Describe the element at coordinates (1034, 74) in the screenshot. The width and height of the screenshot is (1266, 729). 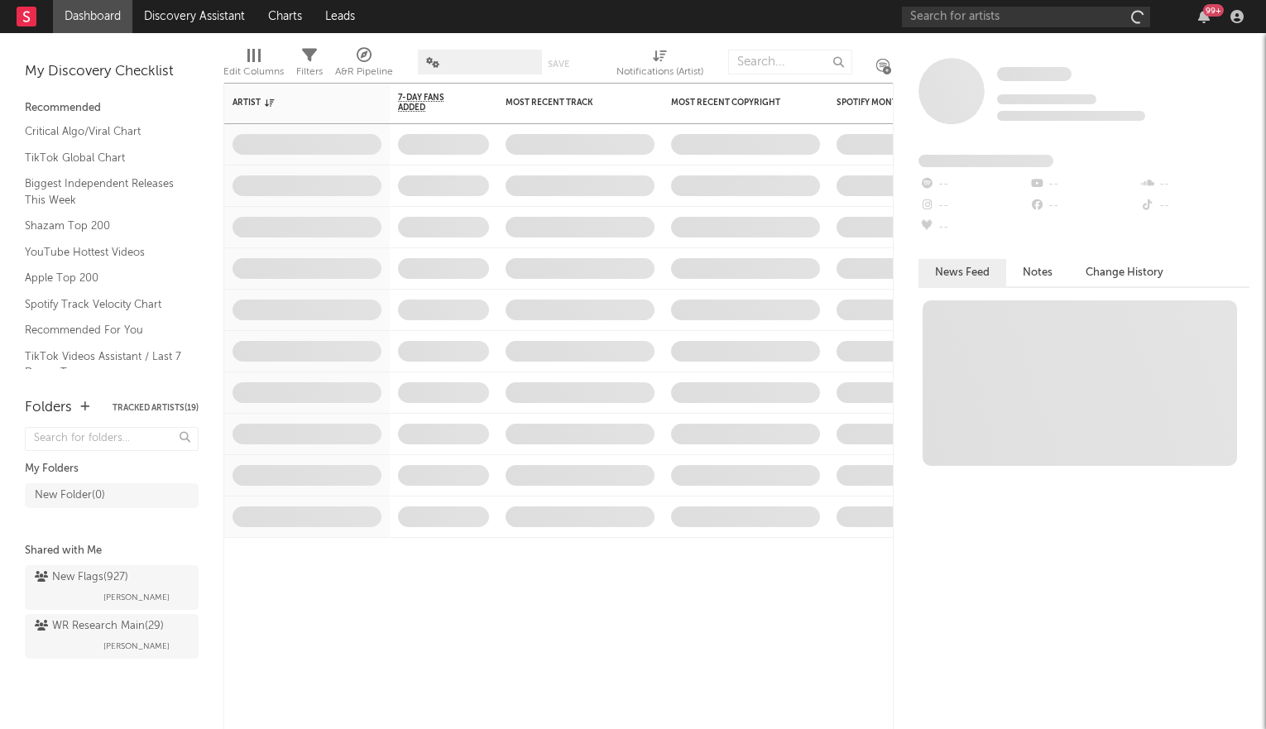
I see `span: Some Artist` at that location.